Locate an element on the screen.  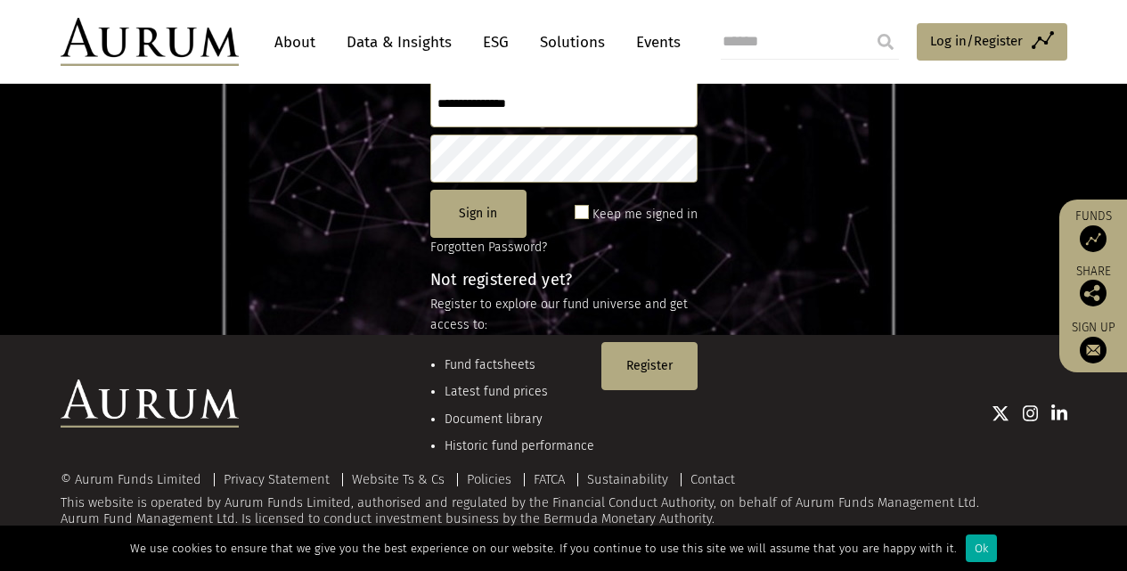
img: Share this post is located at coordinates (1093, 293).